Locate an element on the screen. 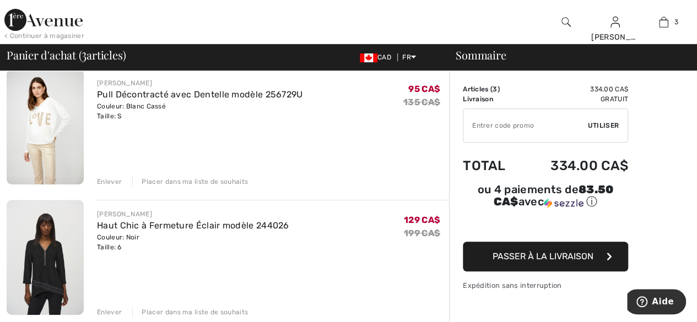 This screenshot has height=322, width=697. span: 129 CA$ is located at coordinates (422, 220).